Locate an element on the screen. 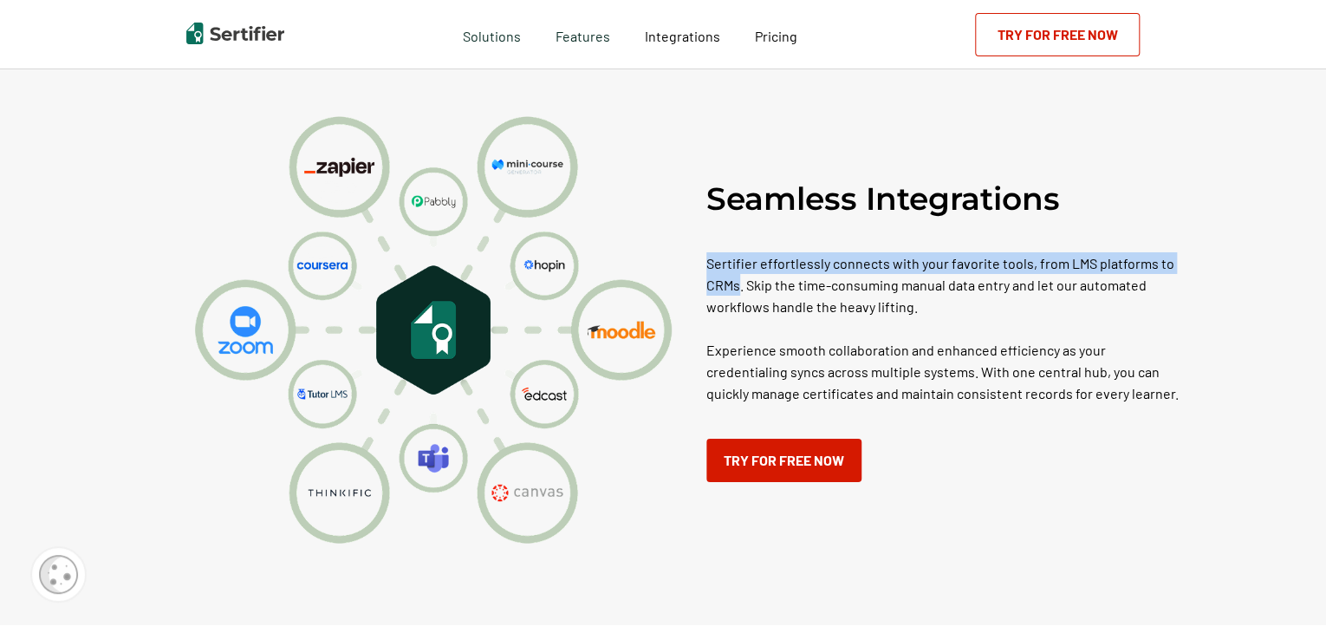  img: Sertifier | Digital Credentialing Platform is located at coordinates (235, 33).